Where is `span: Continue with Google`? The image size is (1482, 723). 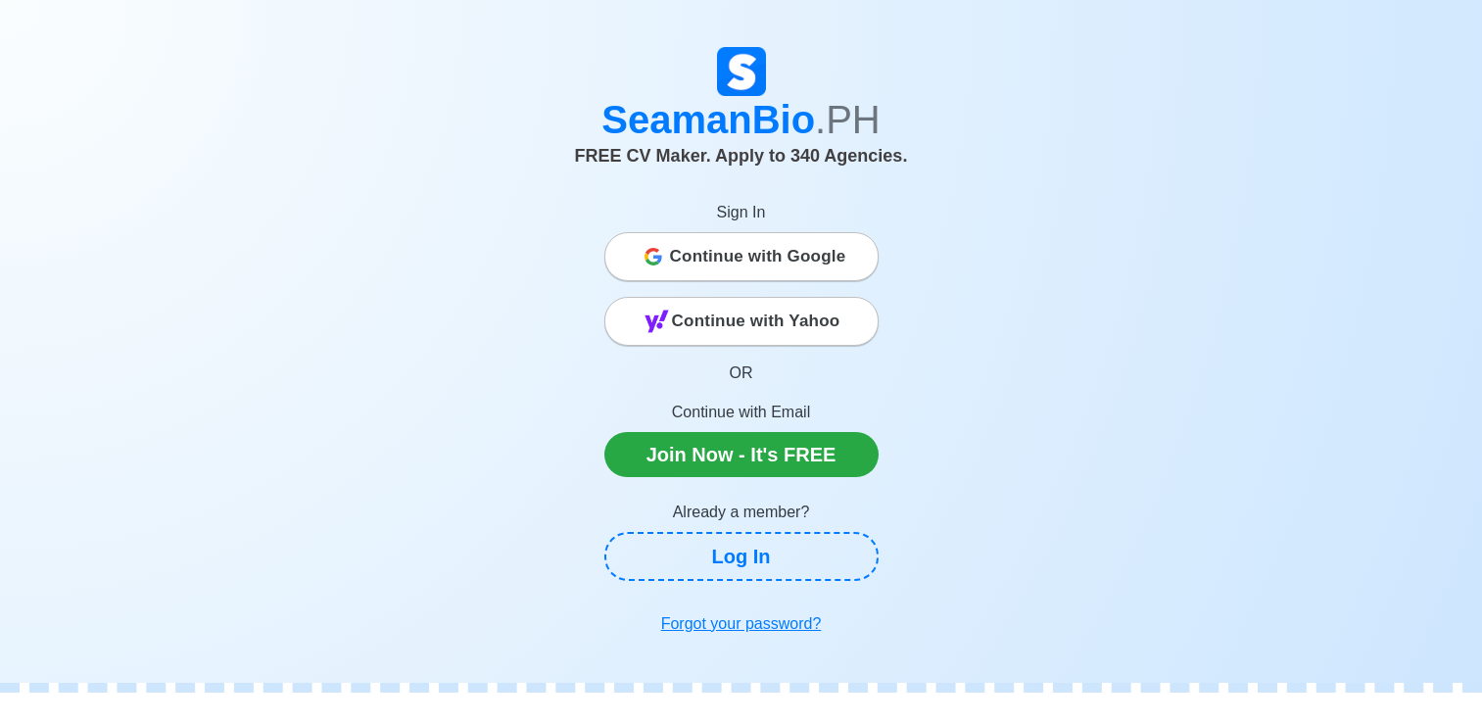 span: Continue with Google is located at coordinates (758, 257).